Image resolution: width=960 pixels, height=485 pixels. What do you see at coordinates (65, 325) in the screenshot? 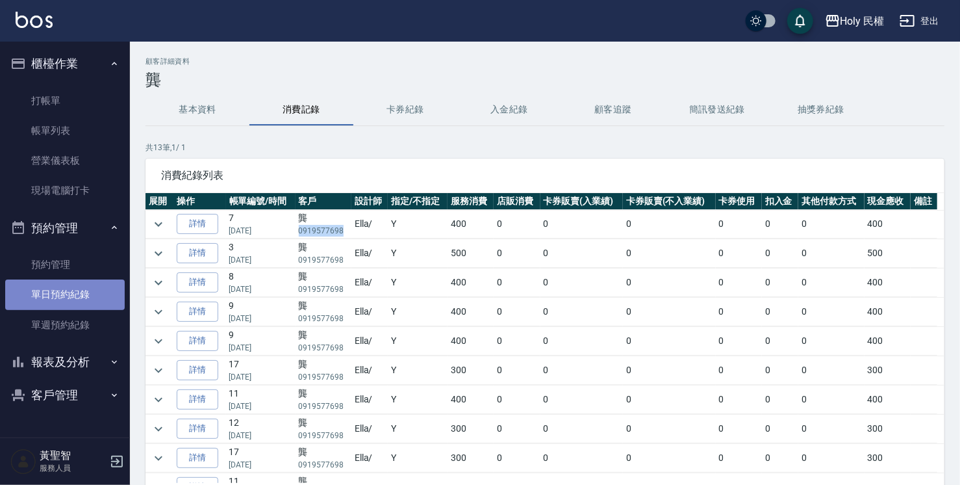
I see `a: 單週預約紀錄` at bounding box center [65, 325].